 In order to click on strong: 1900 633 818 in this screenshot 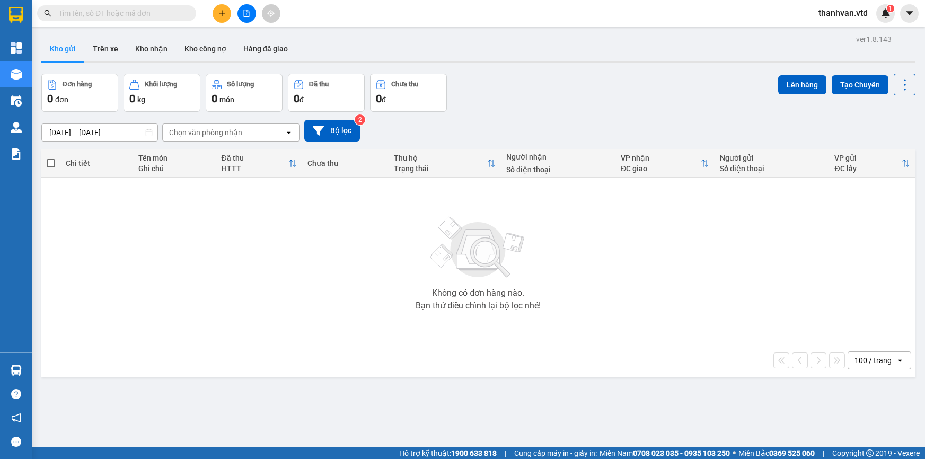, I will do `click(474, 453)`.